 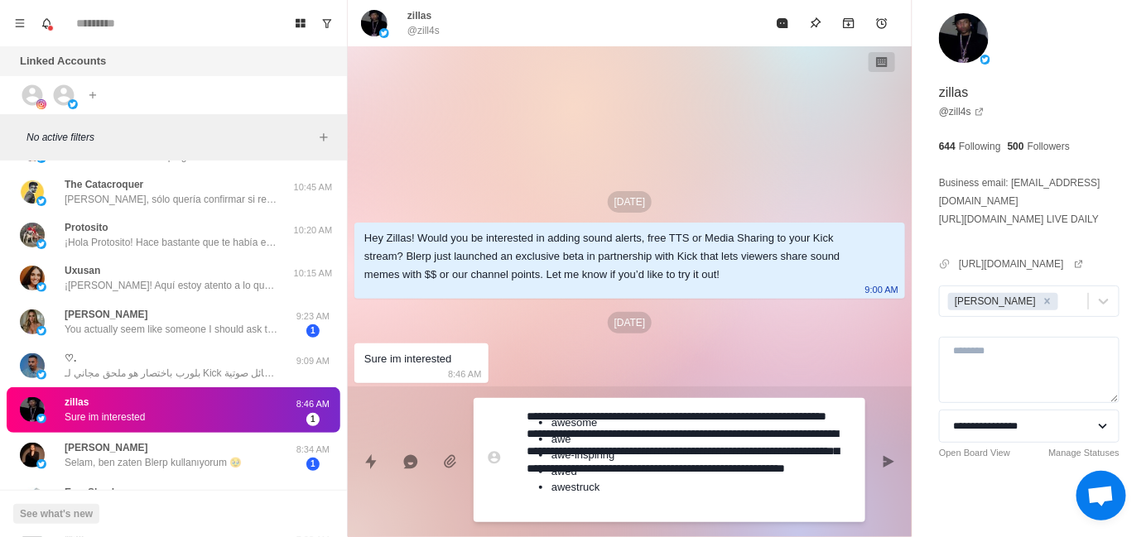 I want to click on li: awe, so click(x=583, y=440).